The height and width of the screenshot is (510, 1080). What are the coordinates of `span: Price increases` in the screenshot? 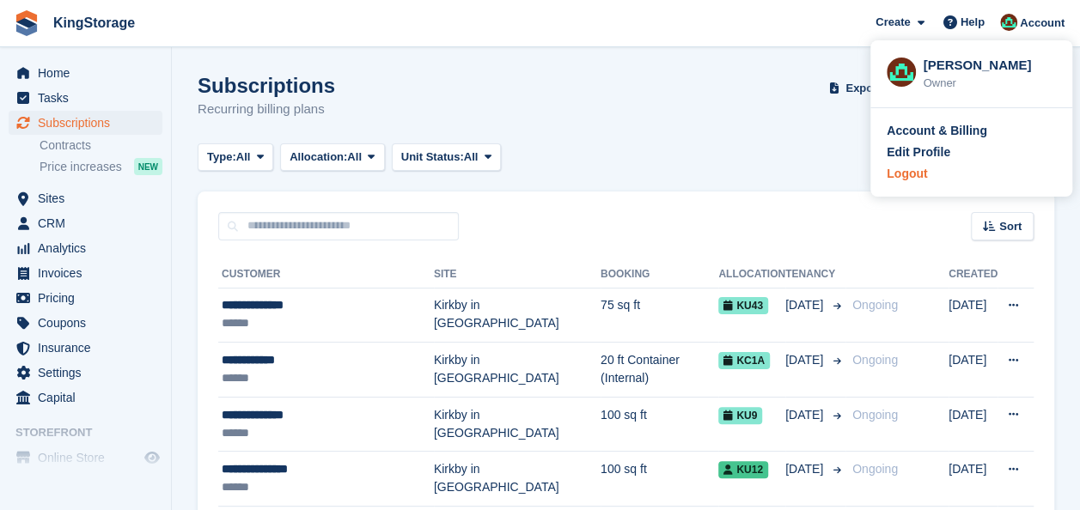 It's located at (81, 167).